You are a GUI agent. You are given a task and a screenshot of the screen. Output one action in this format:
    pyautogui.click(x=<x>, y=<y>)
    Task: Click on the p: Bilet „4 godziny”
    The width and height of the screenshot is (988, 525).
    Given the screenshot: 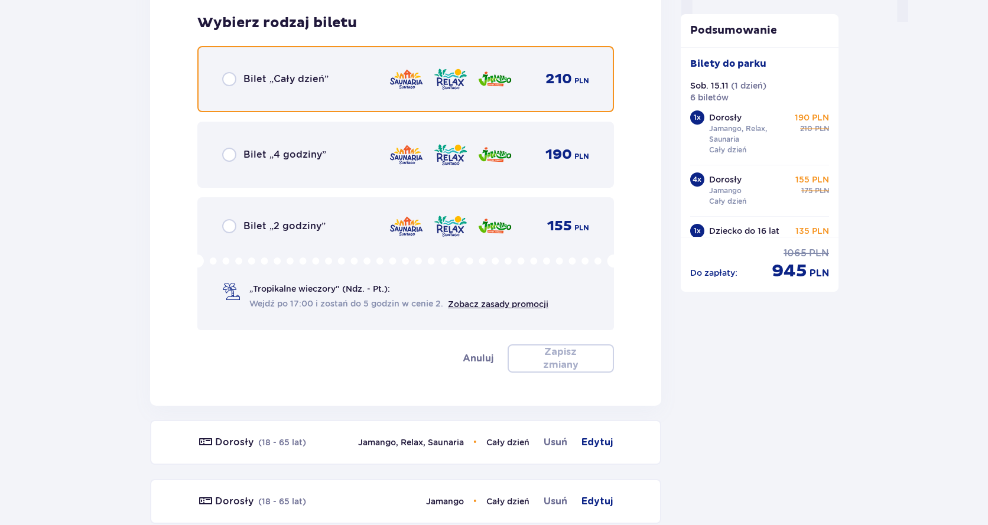 What is the action you would take?
    pyautogui.click(x=285, y=155)
    